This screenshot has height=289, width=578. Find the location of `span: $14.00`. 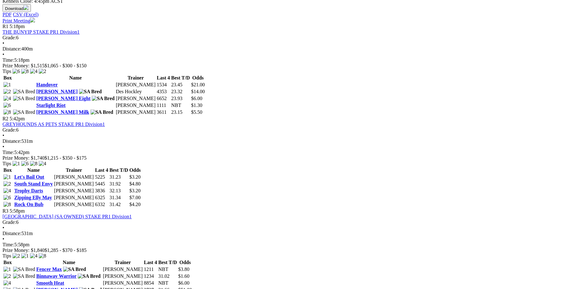

span: $14.00 is located at coordinates (198, 91).